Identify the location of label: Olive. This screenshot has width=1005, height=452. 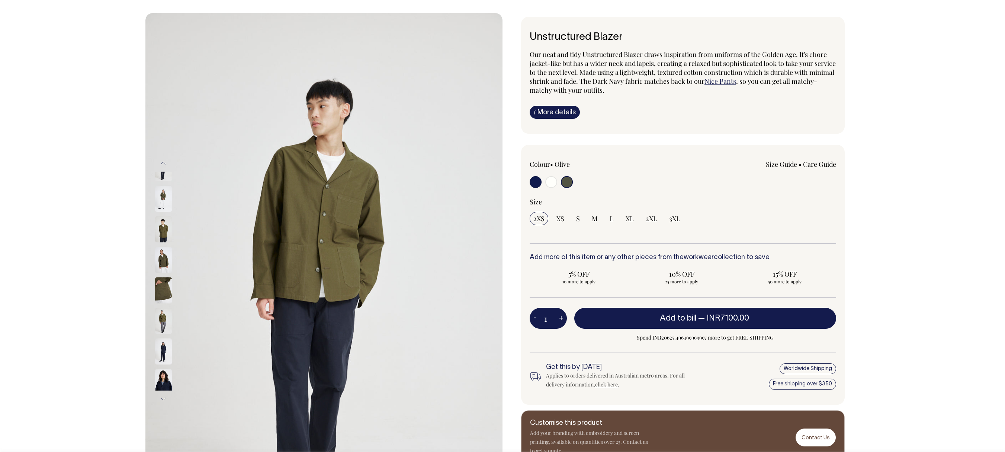
(562, 164).